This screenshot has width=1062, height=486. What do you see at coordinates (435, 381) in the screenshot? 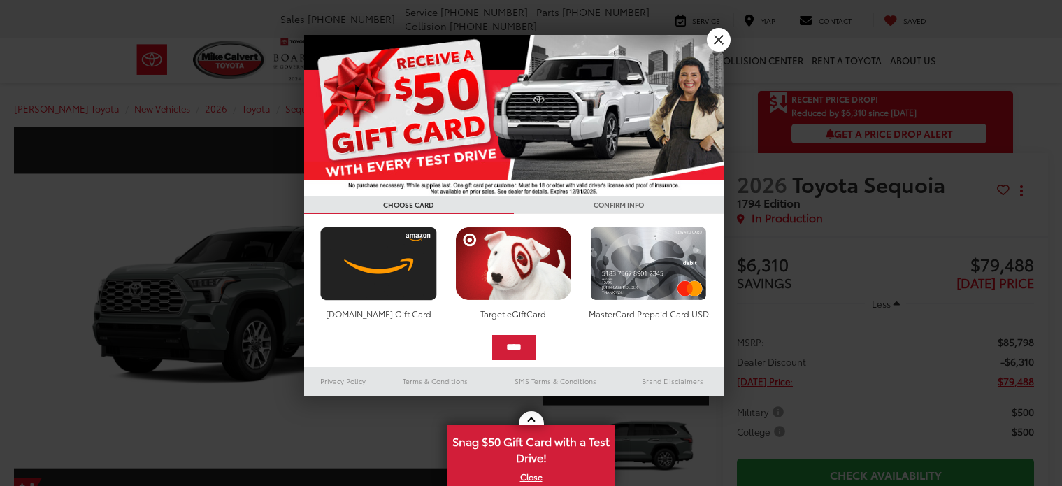
I see `a: Terms & Conditions` at bounding box center [435, 381].